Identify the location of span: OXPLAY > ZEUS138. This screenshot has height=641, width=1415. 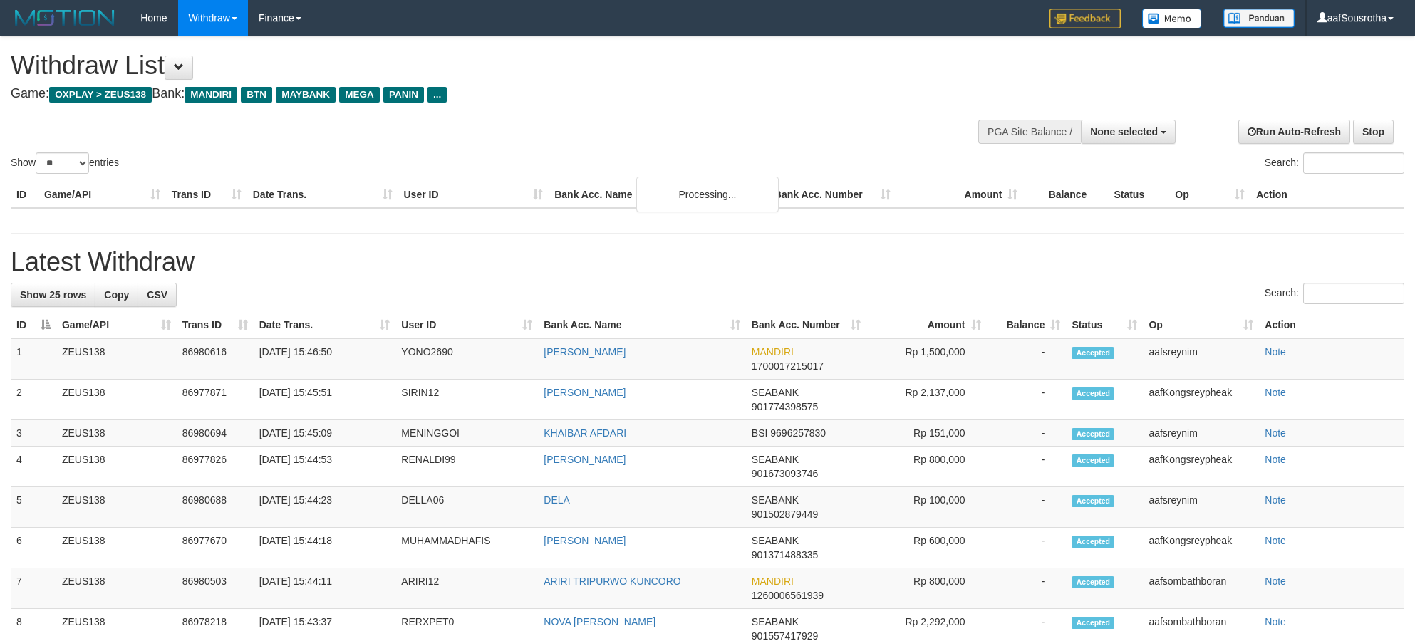
(100, 95).